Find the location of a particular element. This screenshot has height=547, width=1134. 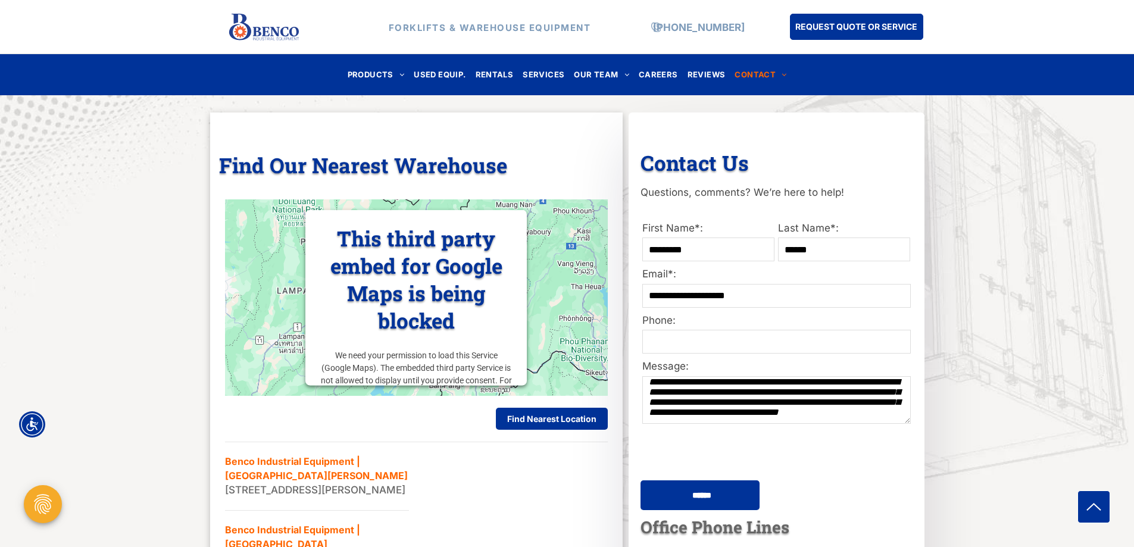

label: Email*: is located at coordinates (776, 274).